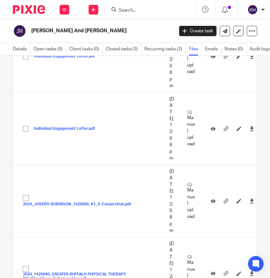 The width and height of the screenshot is (270, 278). I want to click on a: Files, so click(195, 49).